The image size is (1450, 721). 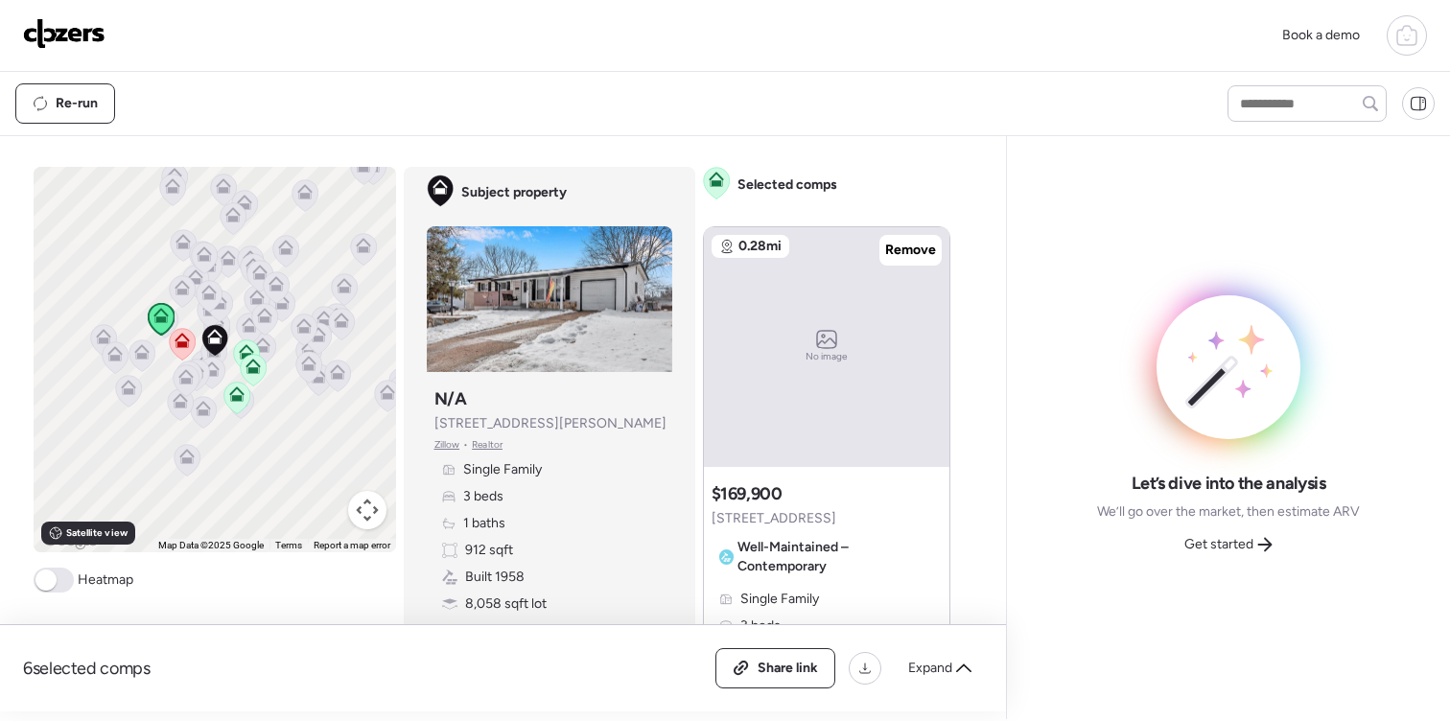 I want to click on span: Book a demo, so click(x=1320, y=35).